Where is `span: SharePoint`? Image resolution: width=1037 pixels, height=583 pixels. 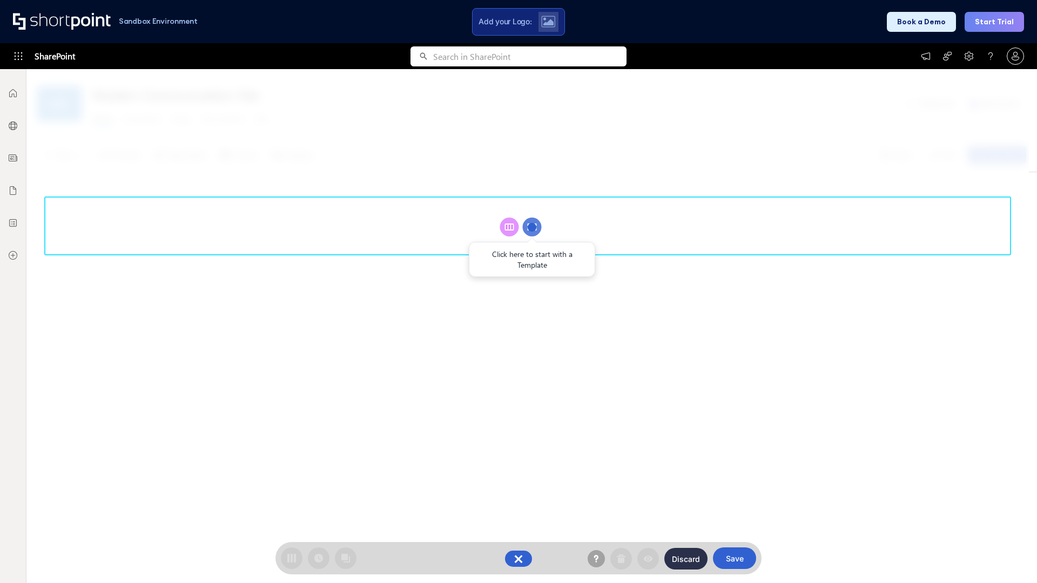 span: SharePoint is located at coordinates (55, 56).